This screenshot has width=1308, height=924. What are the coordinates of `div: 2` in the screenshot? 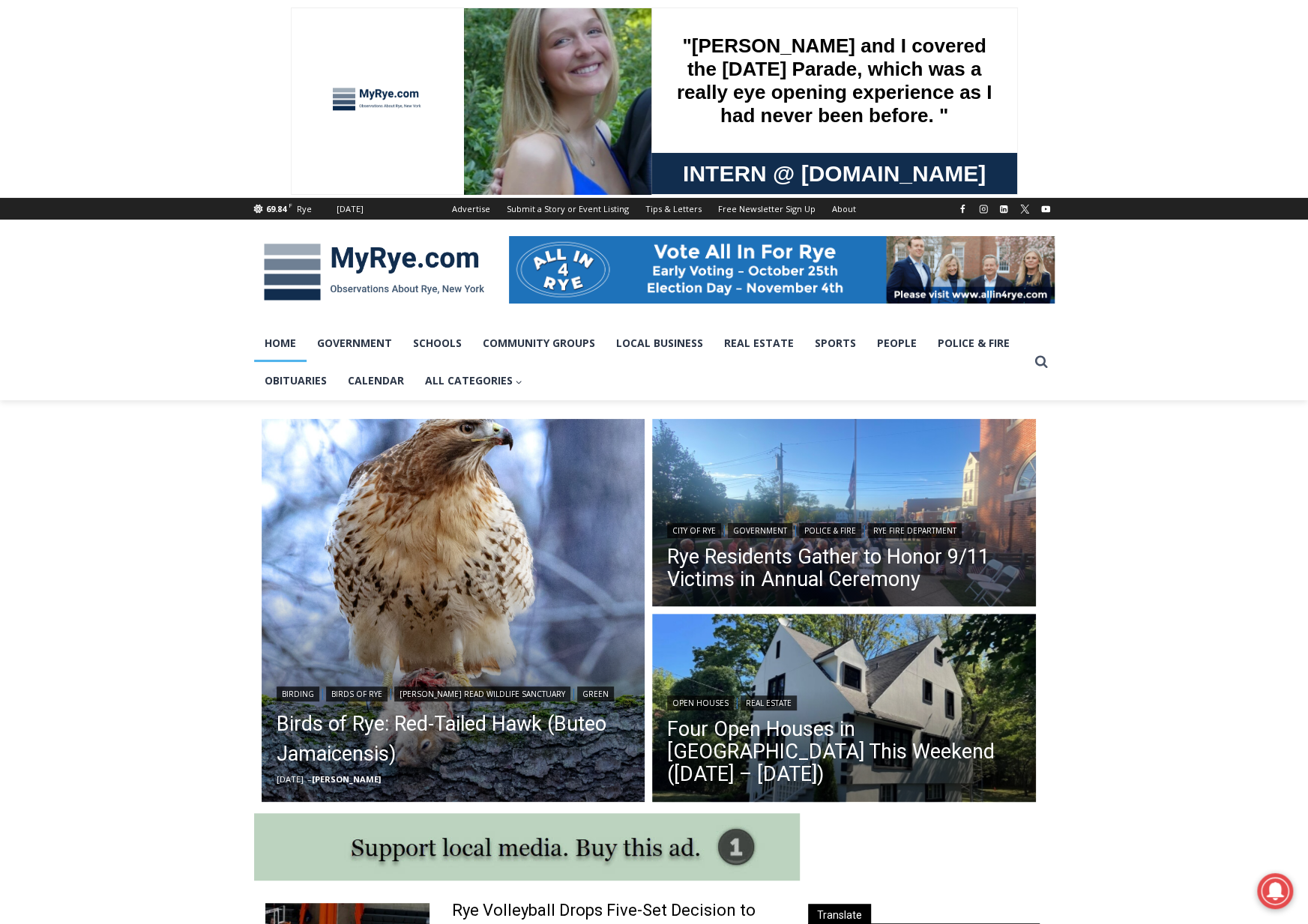 It's located at (161, 134).